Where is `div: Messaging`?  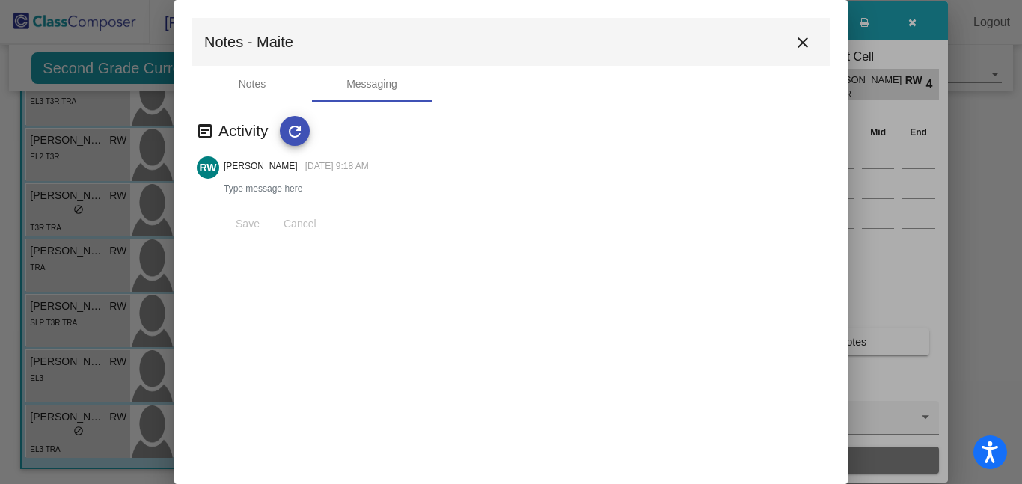
div: Messaging is located at coordinates (372, 84).